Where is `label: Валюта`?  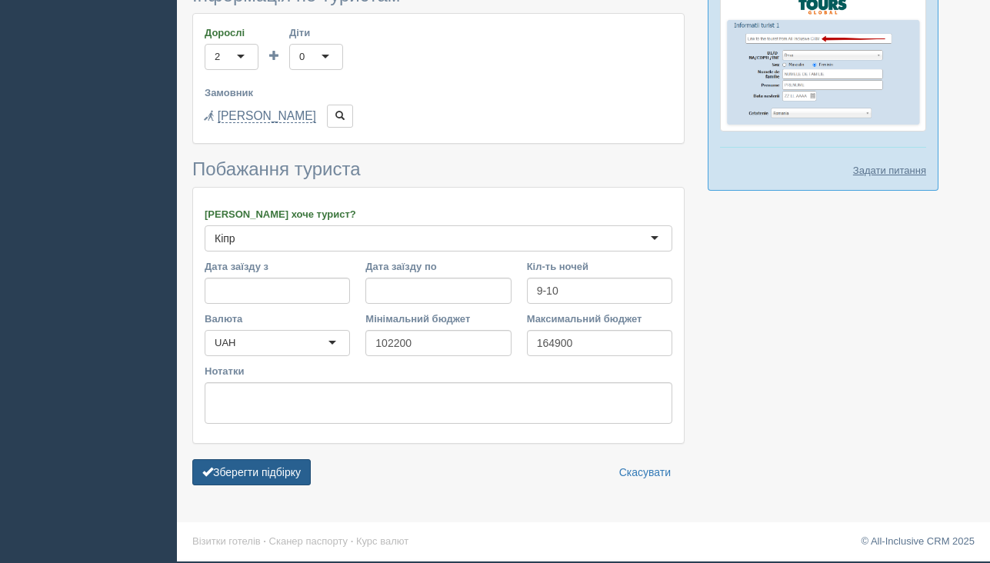
label: Валюта is located at coordinates (277, 319).